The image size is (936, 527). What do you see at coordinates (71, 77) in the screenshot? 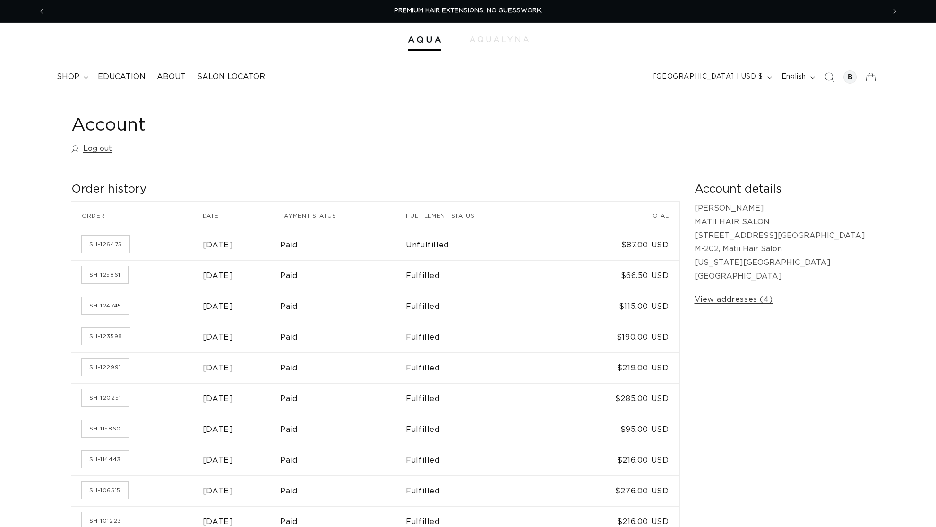
I see `summary: shop` at bounding box center [71, 77].